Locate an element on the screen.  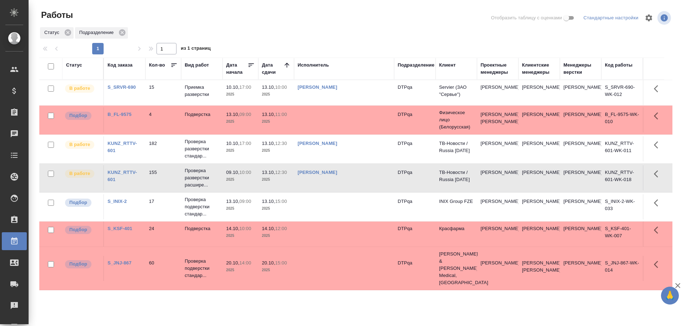
p: 12:00 is located at coordinates (281, 228).